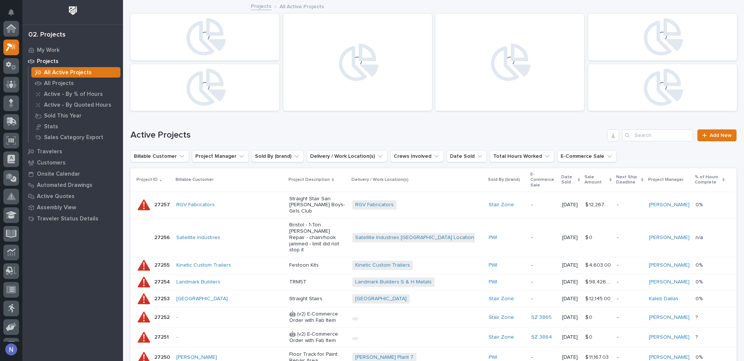 Image resolution: width=744 pixels, height=361 pixels. What do you see at coordinates (569, 180) in the screenshot?
I see `p: Date Sold` at bounding box center [569, 180].